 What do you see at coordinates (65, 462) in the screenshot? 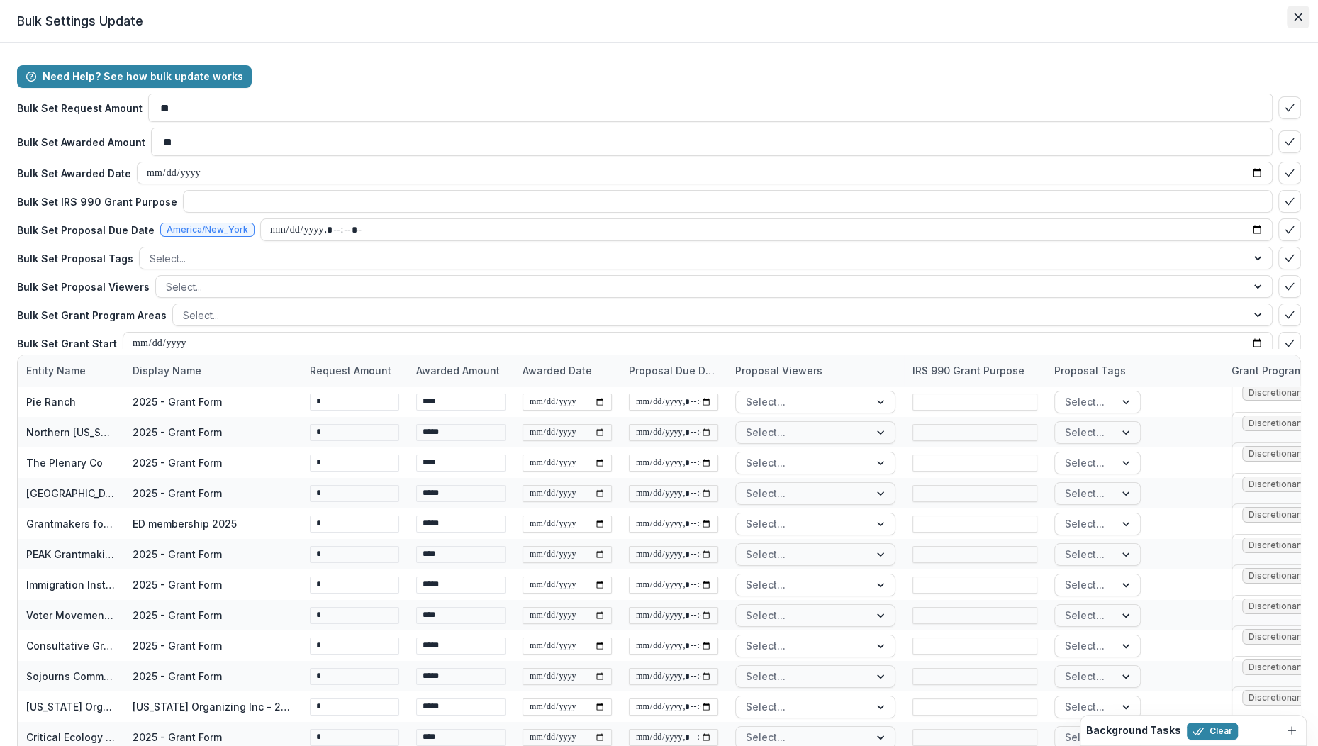
I see `div: The Plenary Co` at bounding box center [65, 462].